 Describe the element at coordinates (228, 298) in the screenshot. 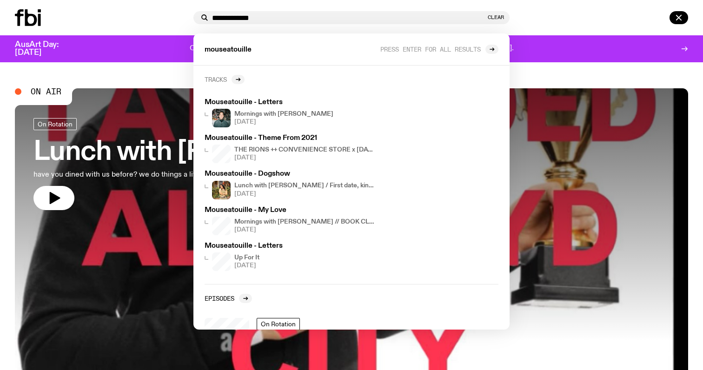

I see `a: Episodes` at that location.